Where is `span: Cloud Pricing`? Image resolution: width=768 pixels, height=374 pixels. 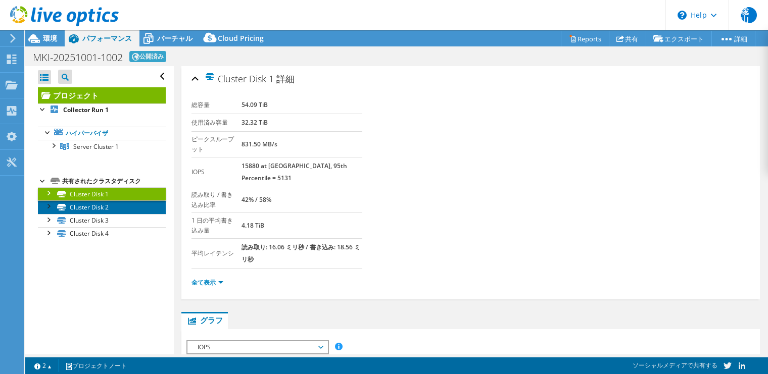
span: Cloud Pricing is located at coordinates (240, 38).